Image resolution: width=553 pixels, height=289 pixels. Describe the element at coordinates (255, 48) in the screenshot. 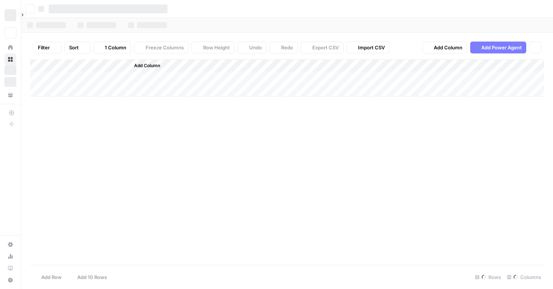

I see `span: Undo` at that location.